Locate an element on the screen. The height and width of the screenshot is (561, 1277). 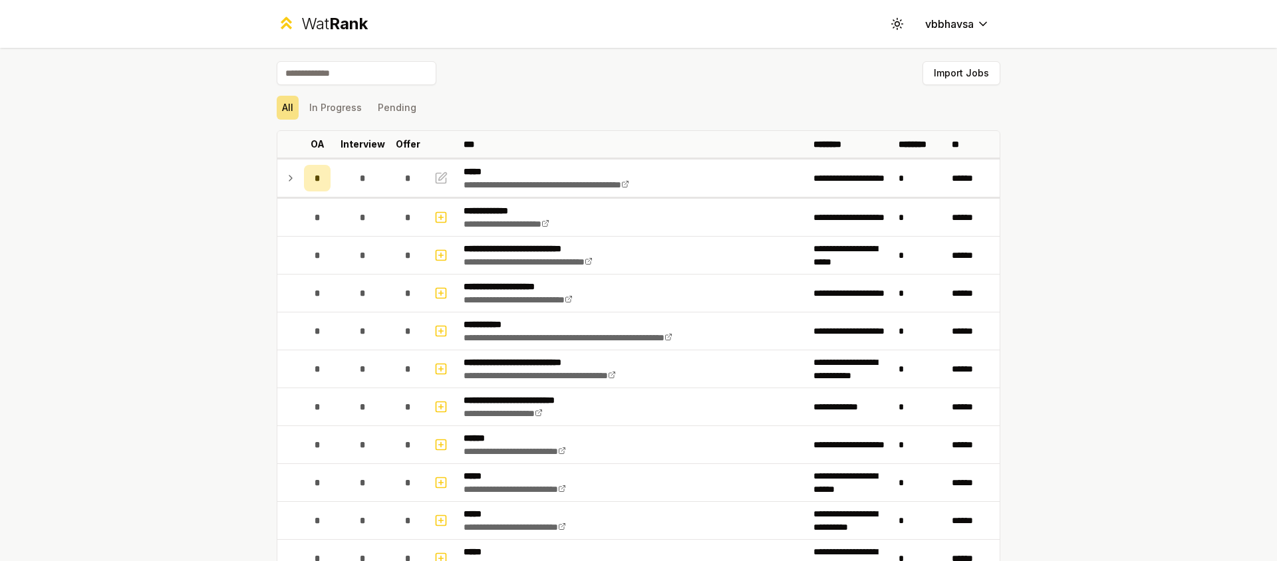
button: In Progress is located at coordinates (335, 108).